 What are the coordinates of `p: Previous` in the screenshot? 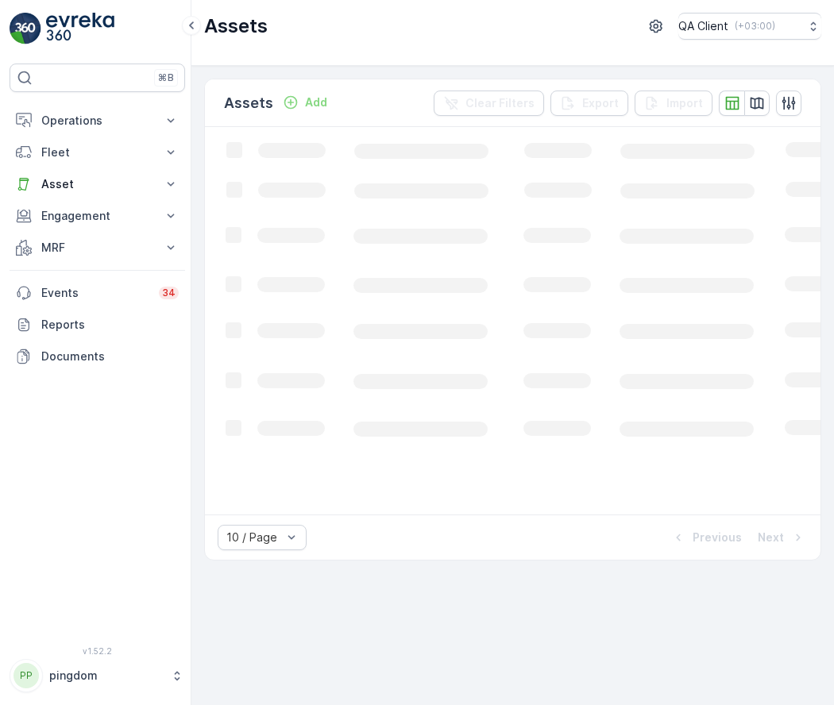 It's located at (717, 537).